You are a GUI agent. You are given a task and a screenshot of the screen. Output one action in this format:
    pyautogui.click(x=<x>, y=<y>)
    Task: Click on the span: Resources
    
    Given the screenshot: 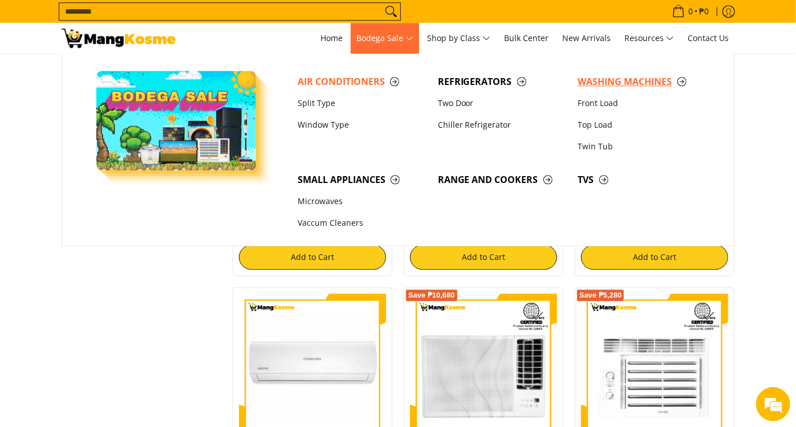 What is the action you would take?
    pyautogui.click(x=649, y=38)
    